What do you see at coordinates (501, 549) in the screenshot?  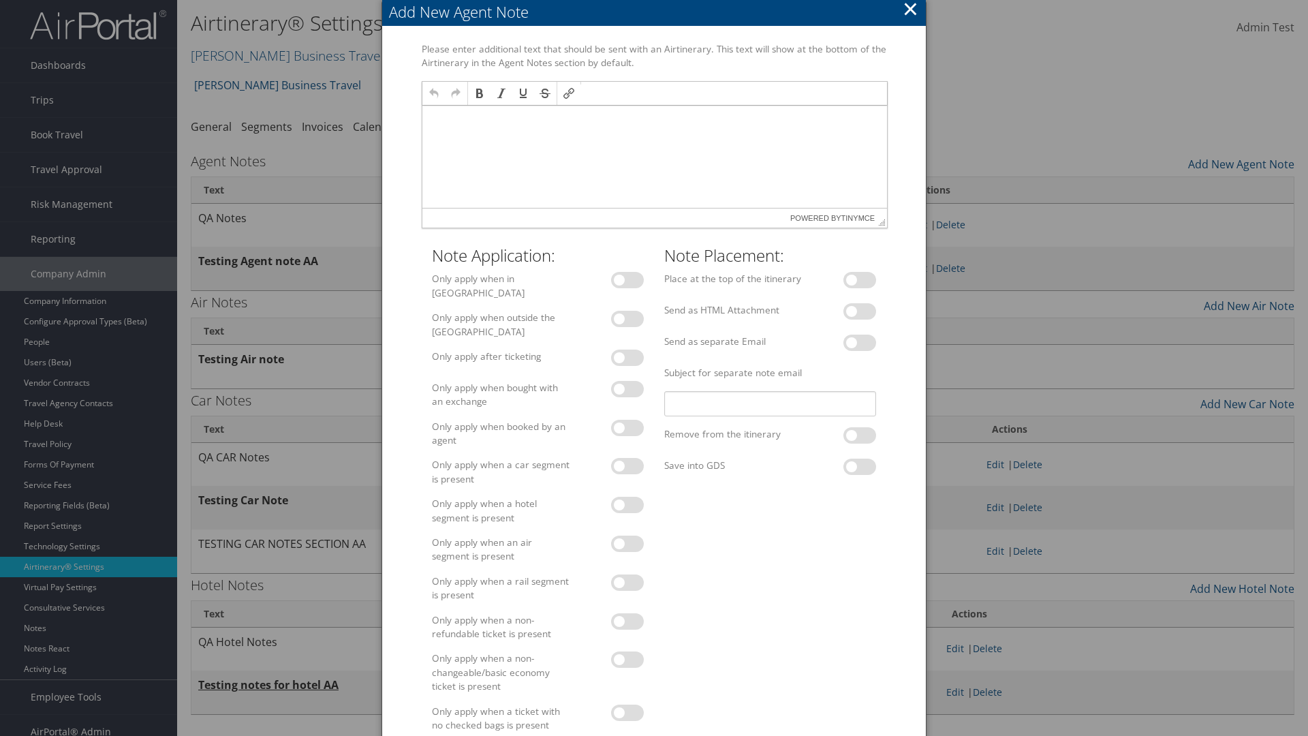 I see `label: Only apply when an air segment is present` at bounding box center [501, 549].